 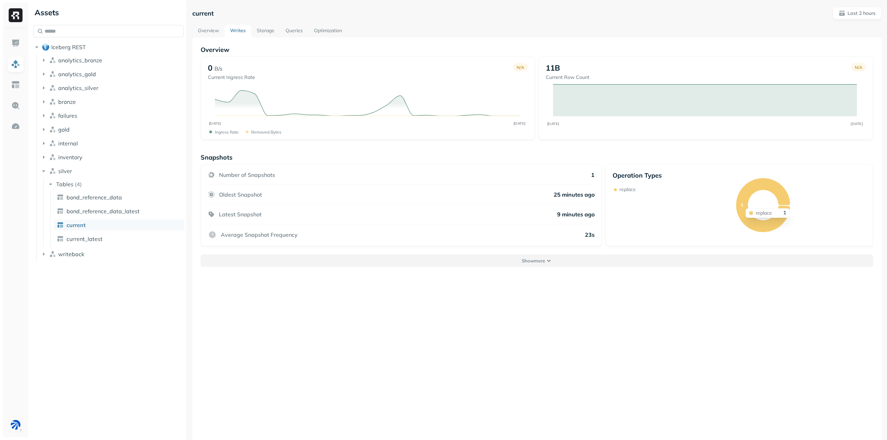 What do you see at coordinates (68, 143) in the screenshot?
I see `span: internal` at bounding box center [68, 143].